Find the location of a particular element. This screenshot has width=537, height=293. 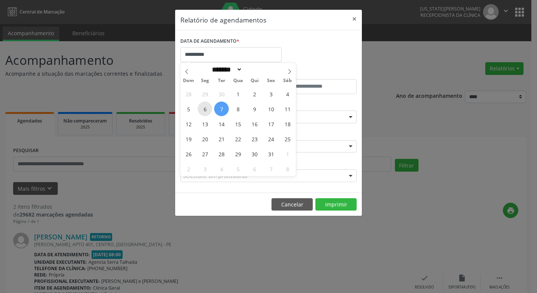

select: Month is located at coordinates (226, 69).